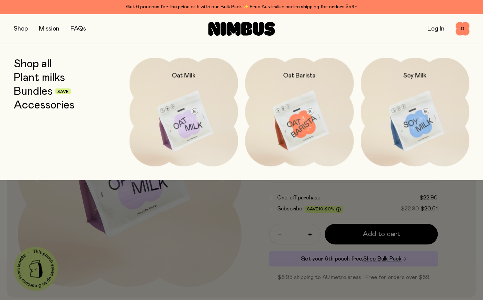  Describe the element at coordinates (299, 112) in the screenshot. I see `a: Oat Barista` at that location.